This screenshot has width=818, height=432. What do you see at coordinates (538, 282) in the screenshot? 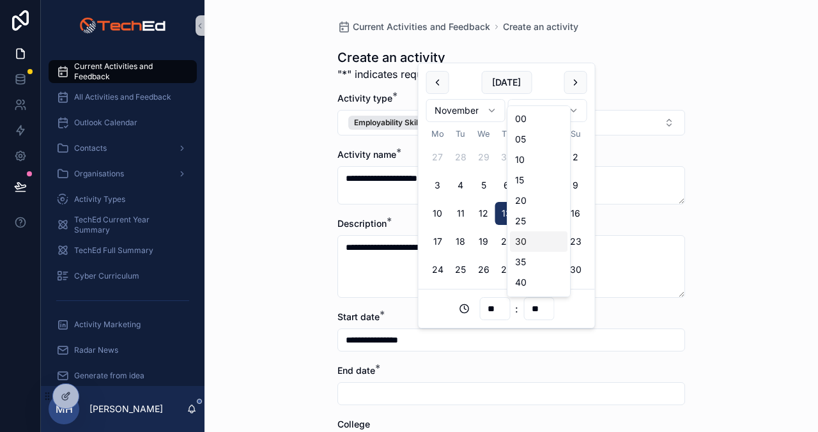
I see `div: 40` at bounding box center [538, 282].